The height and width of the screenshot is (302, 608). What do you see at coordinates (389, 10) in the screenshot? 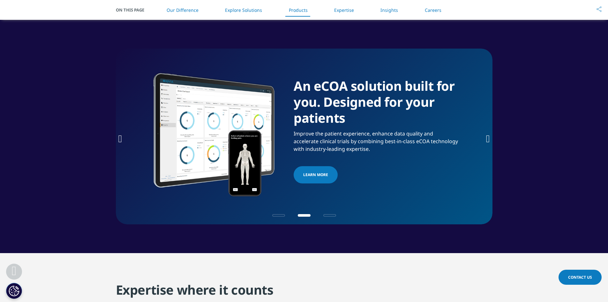
I see `a: Insights` at bounding box center [389, 10].